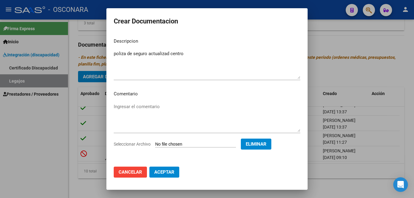  What do you see at coordinates (132, 144) in the screenshot?
I see `span: Seleccionar Archivo` at bounding box center [132, 144].